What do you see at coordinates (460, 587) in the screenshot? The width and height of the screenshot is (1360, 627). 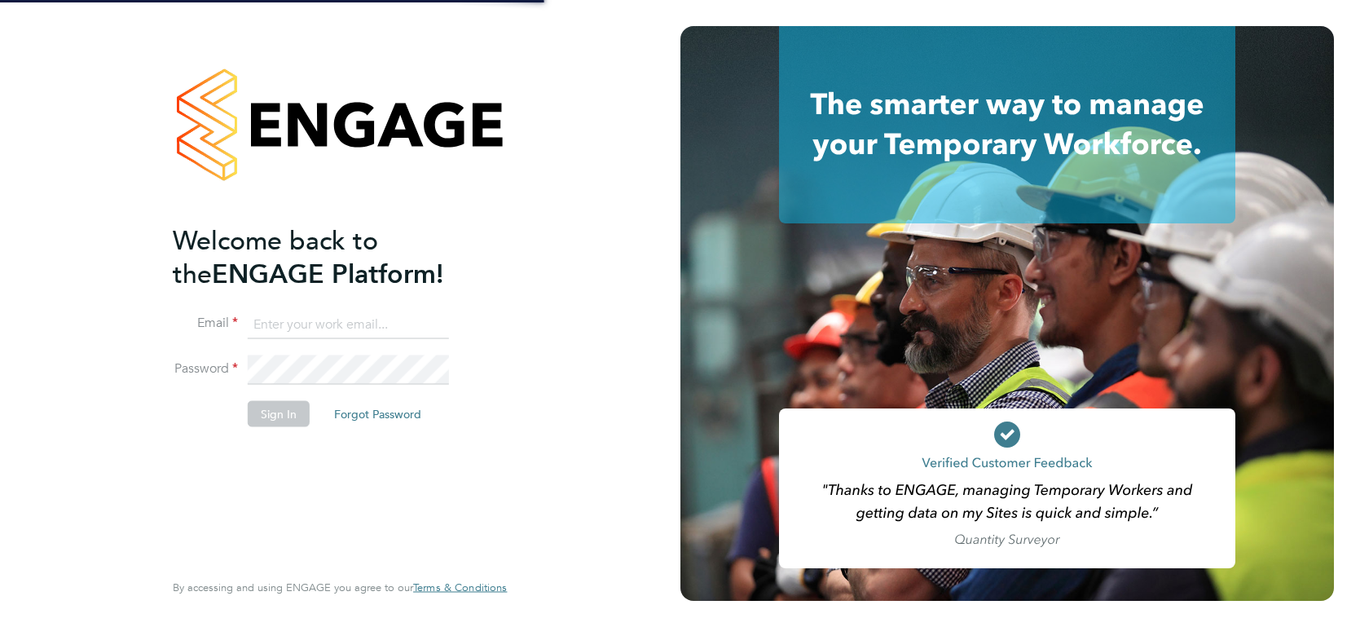 I see `span: Terms & Conditions` at bounding box center [460, 587].